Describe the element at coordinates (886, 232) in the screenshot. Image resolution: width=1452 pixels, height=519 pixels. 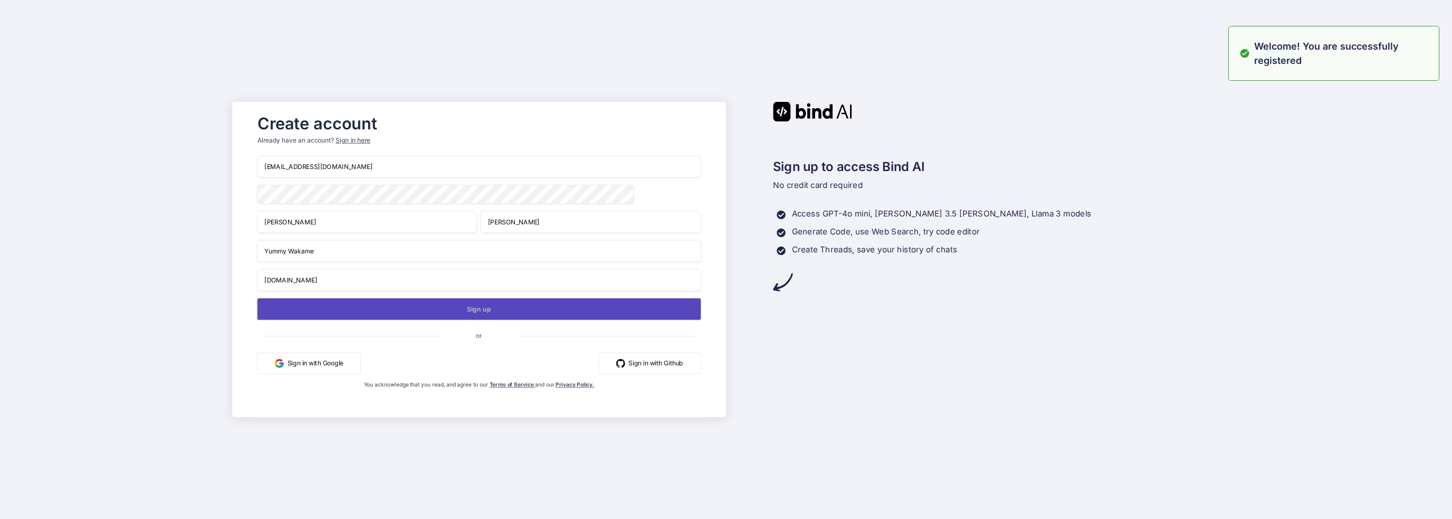
I see `p: Generate Code, use Web Search, try code editor` at that location.